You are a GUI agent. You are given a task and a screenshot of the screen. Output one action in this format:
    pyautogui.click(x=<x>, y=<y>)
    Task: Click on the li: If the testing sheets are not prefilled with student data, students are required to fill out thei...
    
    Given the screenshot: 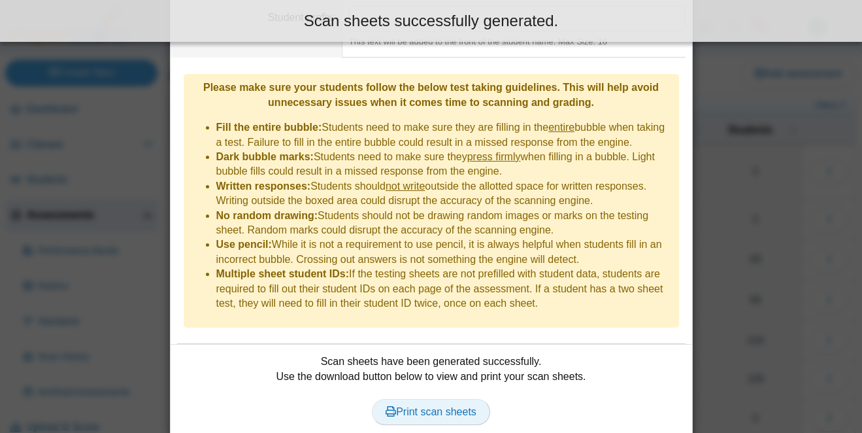 What is the action you would take?
    pyautogui.click(x=445, y=288)
    